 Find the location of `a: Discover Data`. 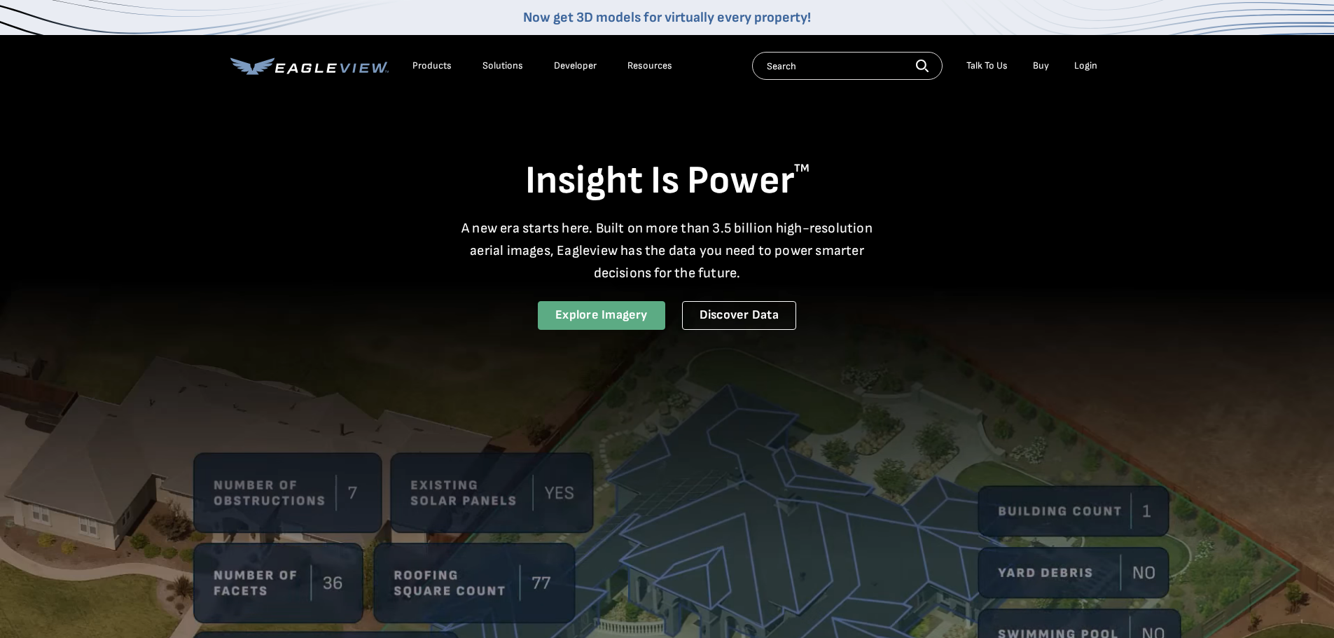

a: Discover Data is located at coordinates (739, 315).